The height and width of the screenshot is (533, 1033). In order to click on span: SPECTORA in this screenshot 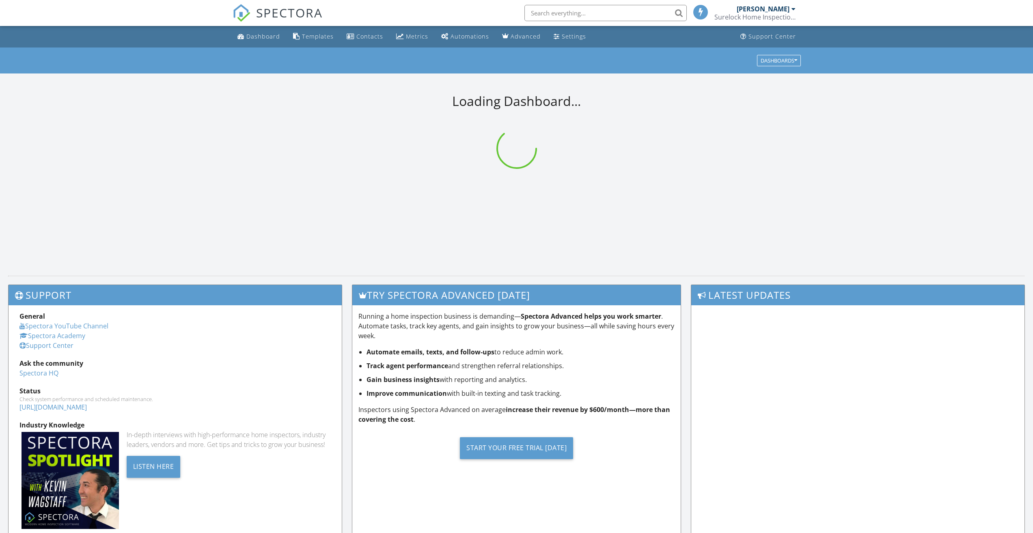, I will do `click(289, 13)`.